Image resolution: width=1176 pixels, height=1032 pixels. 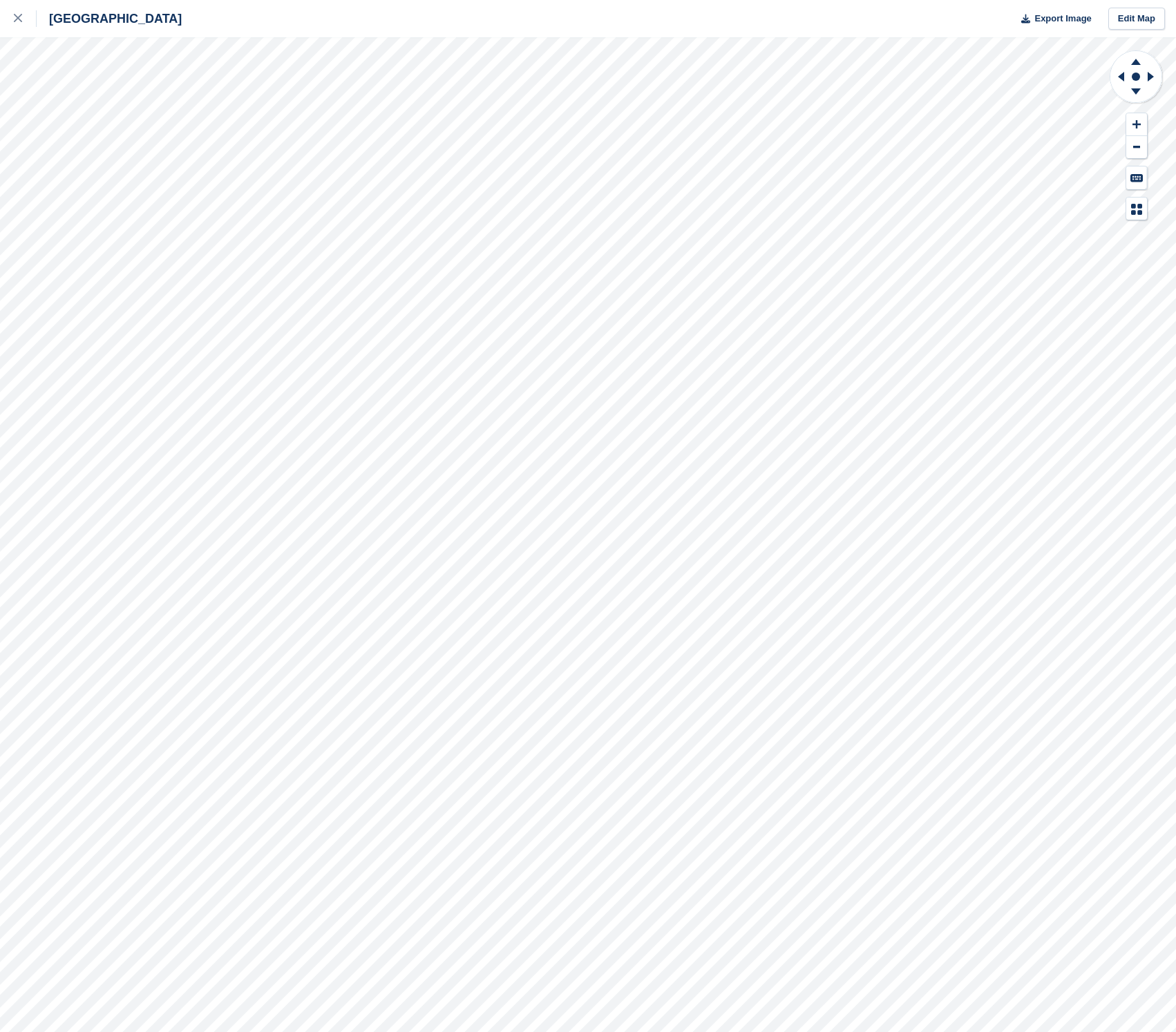 What do you see at coordinates (1137, 19) in the screenshot?
I see `a: Edit Map` at bounding box center [1137, 19].